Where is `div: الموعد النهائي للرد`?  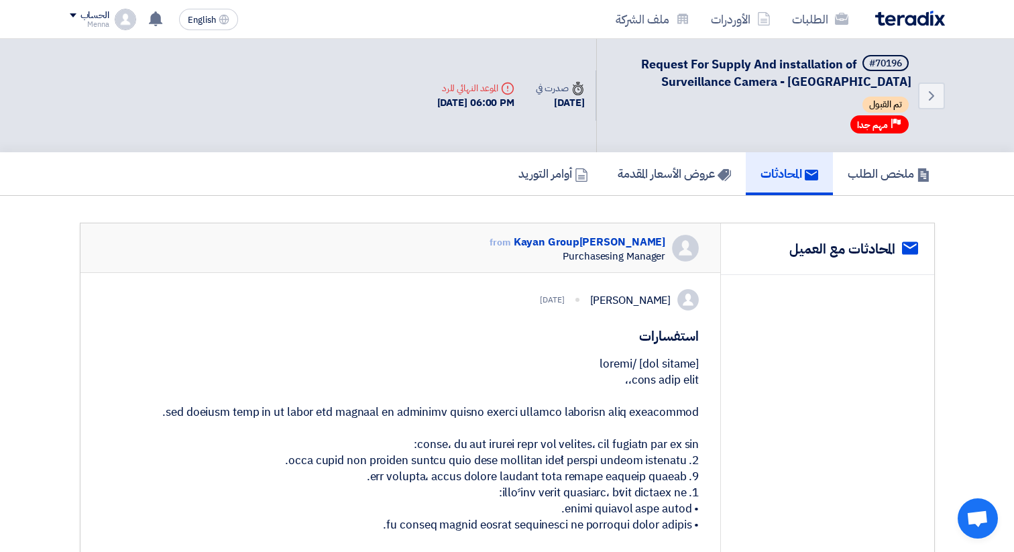
div: الموعد النهائي للرد is located at coordinates (476, 88).